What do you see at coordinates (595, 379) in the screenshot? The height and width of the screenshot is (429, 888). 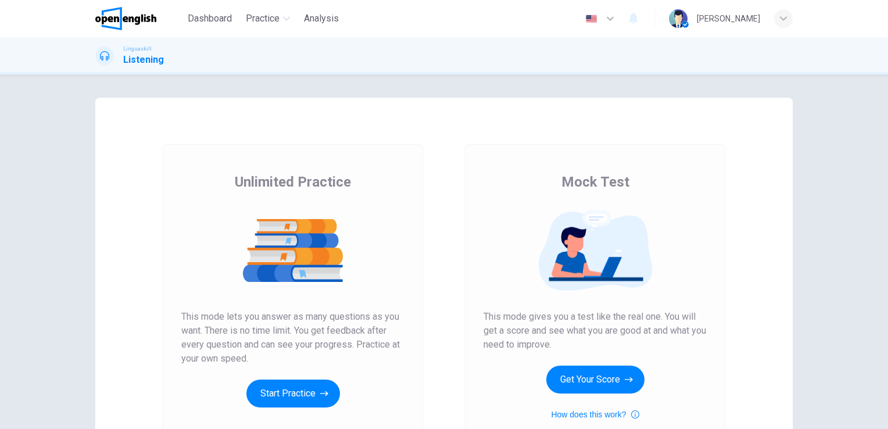 I see `button: Get Your Score` at bounding box center [595, 379].